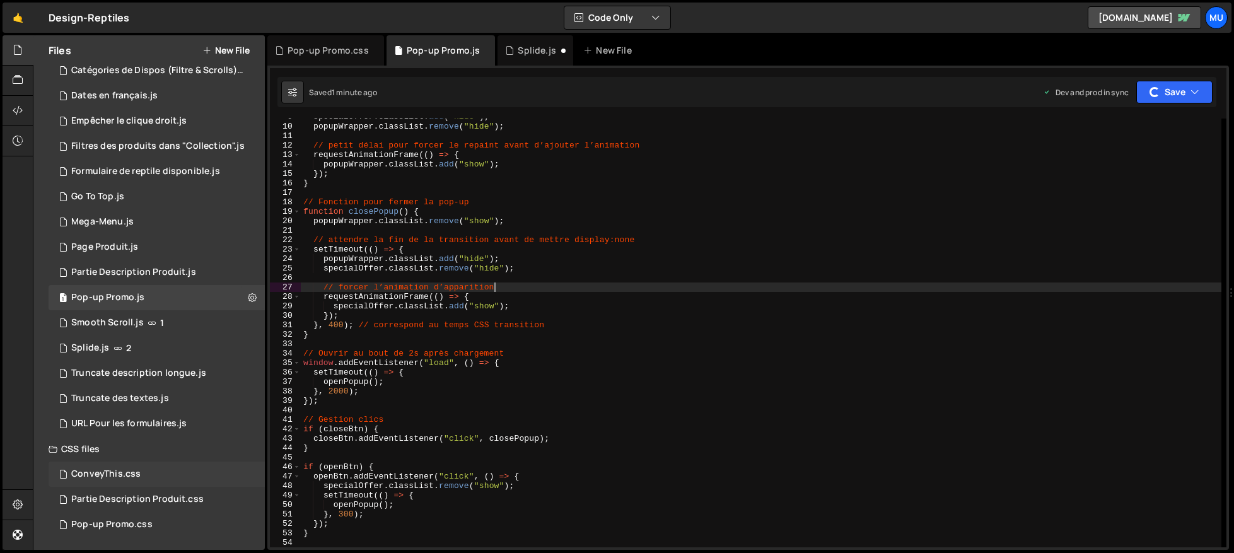 The width and height of the screenshot is (1234, 553). What do you see at coordinates (107, 323) in the screenshot?
I see `div: Smooth Scroll.js` at bounding box center [107, 323].